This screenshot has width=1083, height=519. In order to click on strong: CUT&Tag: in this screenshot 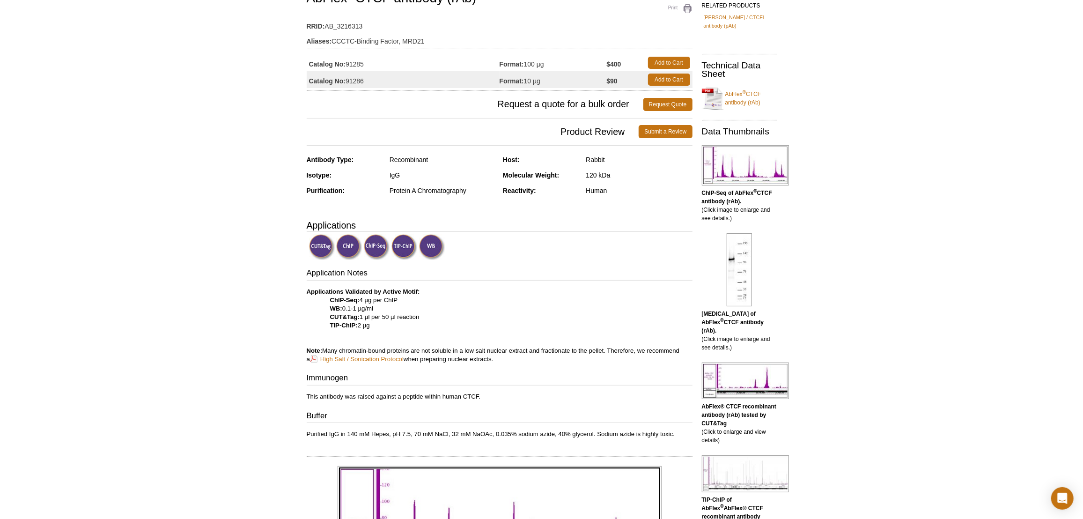, I will do `click(345, 317)`.